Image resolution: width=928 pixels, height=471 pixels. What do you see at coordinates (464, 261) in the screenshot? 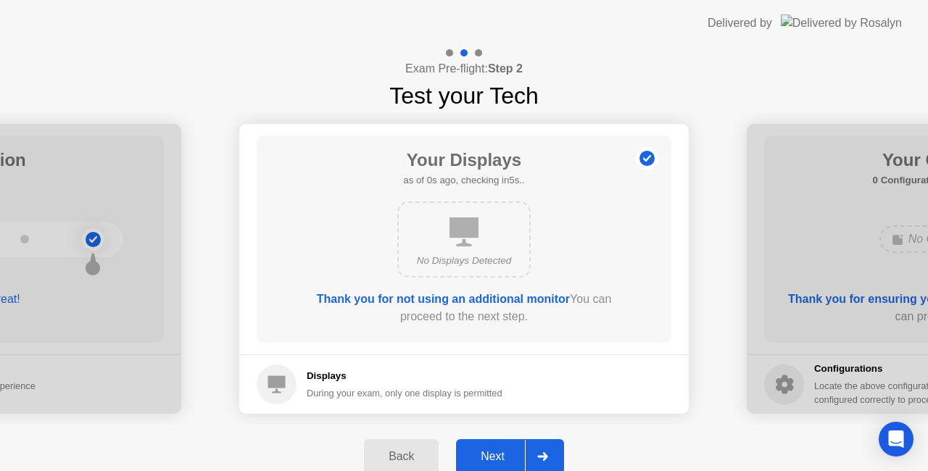
I see `div: No Displays Detected` at bounding box center [464, 261].